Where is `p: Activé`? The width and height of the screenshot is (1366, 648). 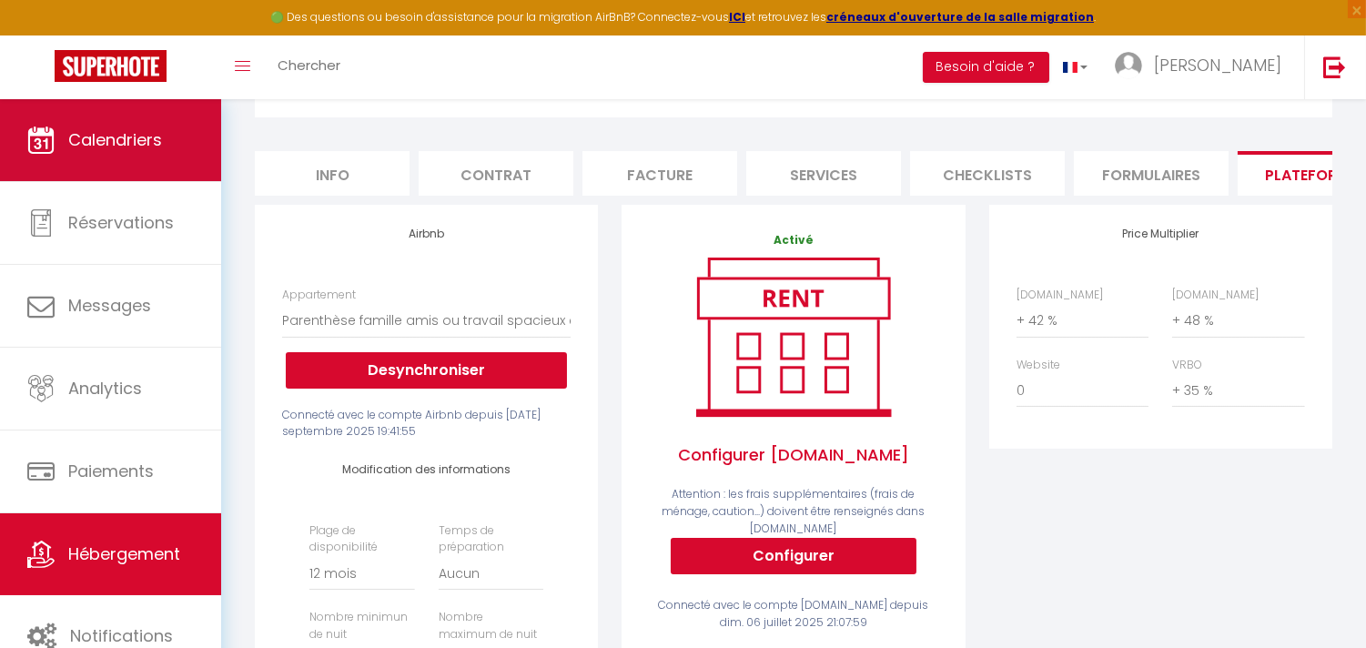 p: Activé is located at coordinates (793, 240).